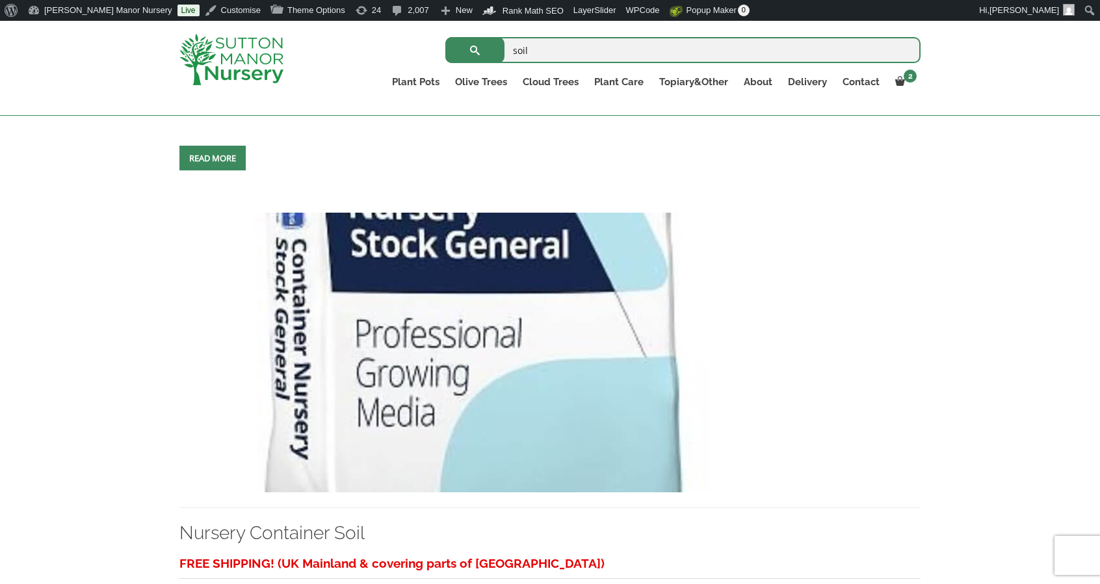  Describe the element at coordinates (910, 76) in the screenshot. I see `span: 2` at that location.